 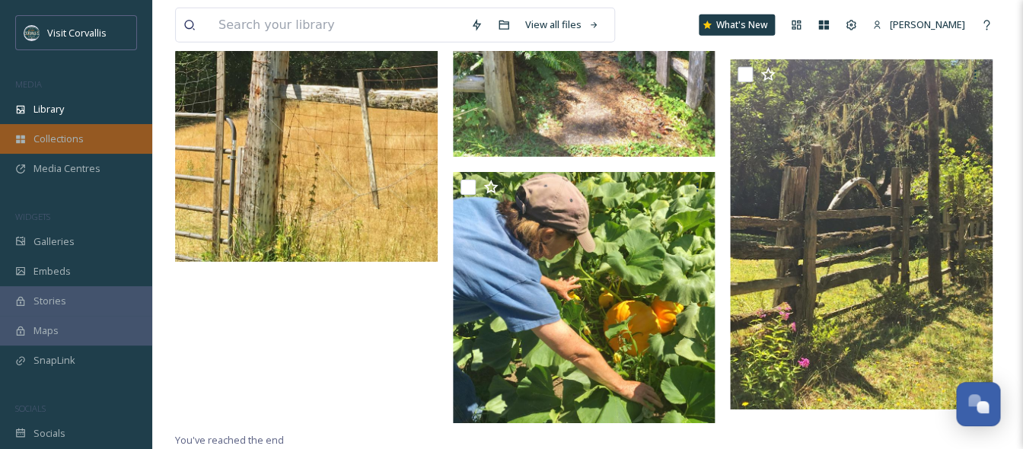 I want to click on span: Stories, so click(x=49, y=301).